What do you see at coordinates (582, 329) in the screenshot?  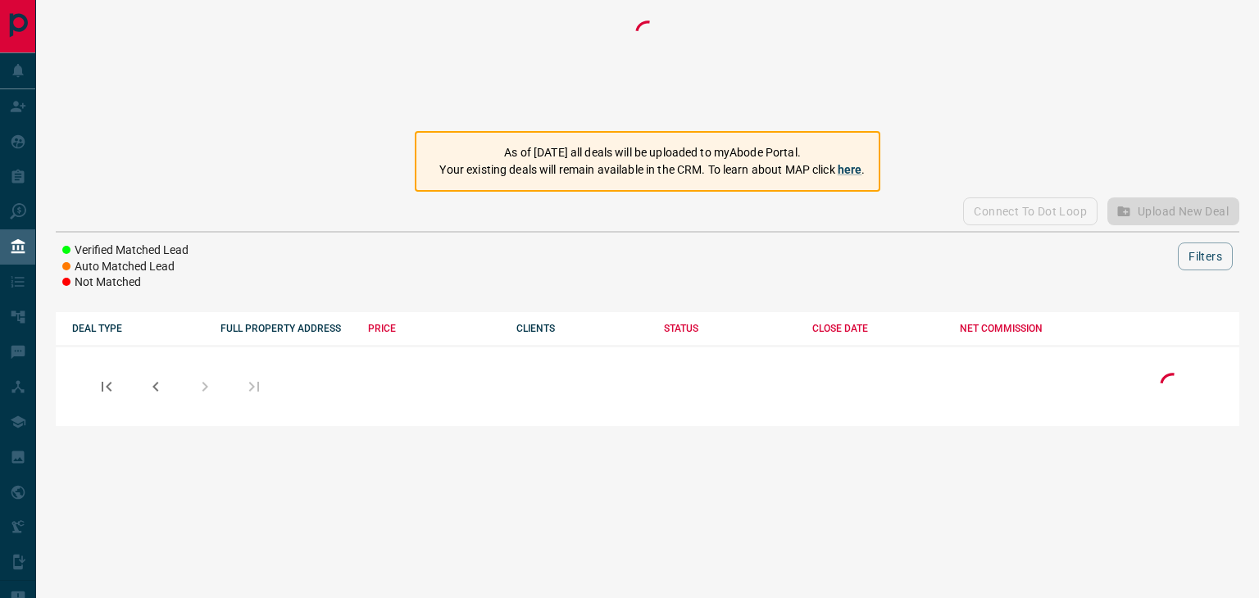 I see `div: CLIENTS` at bounding box center [582, 329].